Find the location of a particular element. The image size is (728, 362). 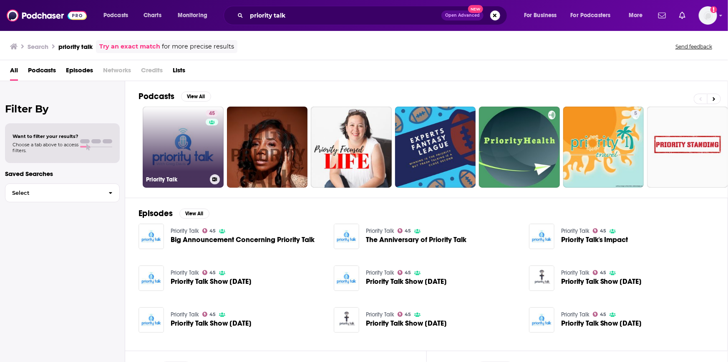

span: Episodes is located at coordinates (79, 72).